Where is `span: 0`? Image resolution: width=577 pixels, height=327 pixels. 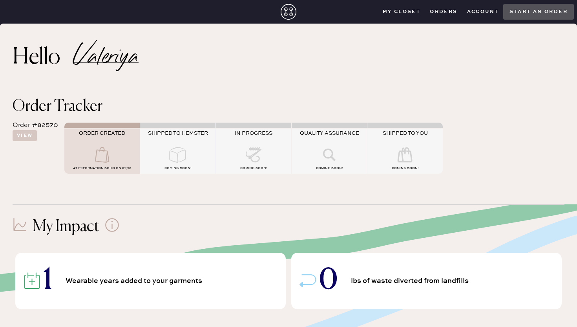 span: 0 is located at coordinates (328, 281).